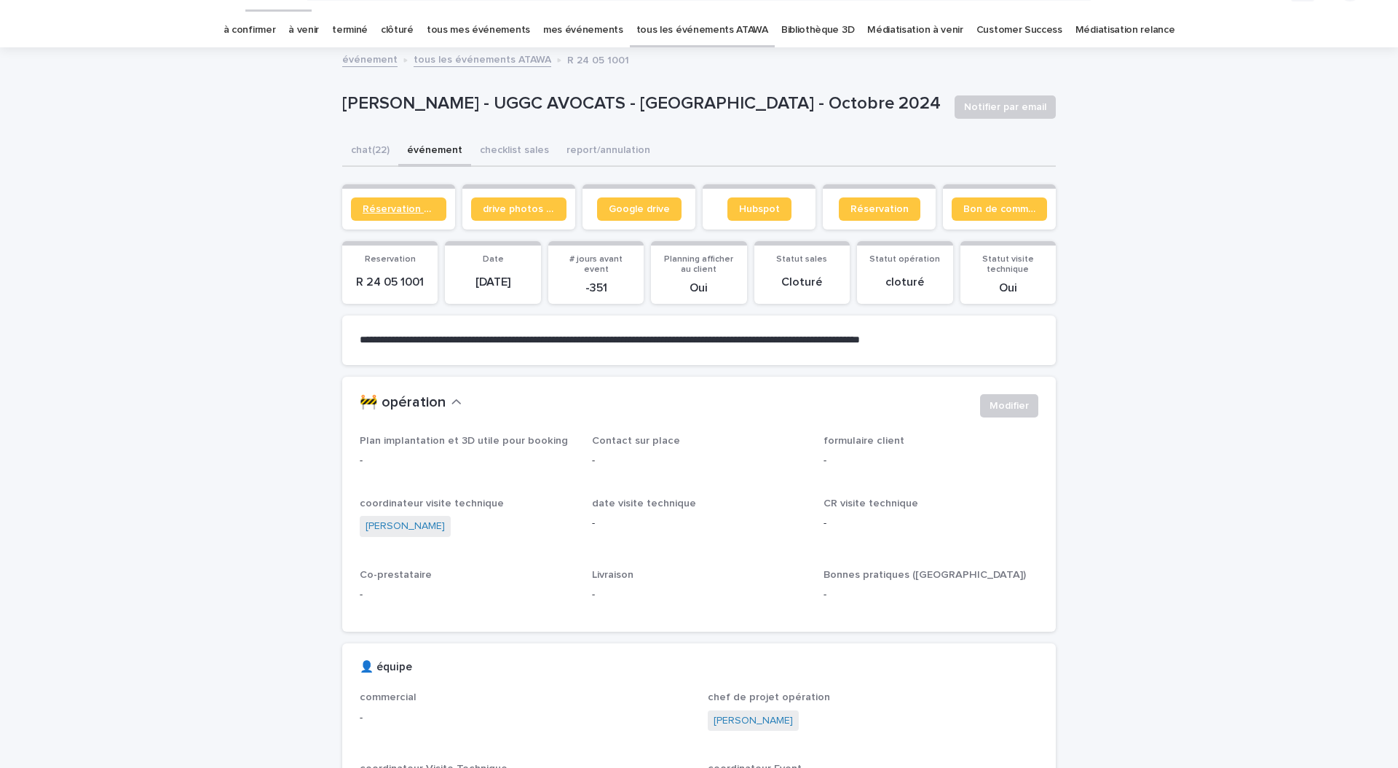 The height and width of the screenshot is (768, 1398). I want to click on p: cloturé, so click(904, 282).